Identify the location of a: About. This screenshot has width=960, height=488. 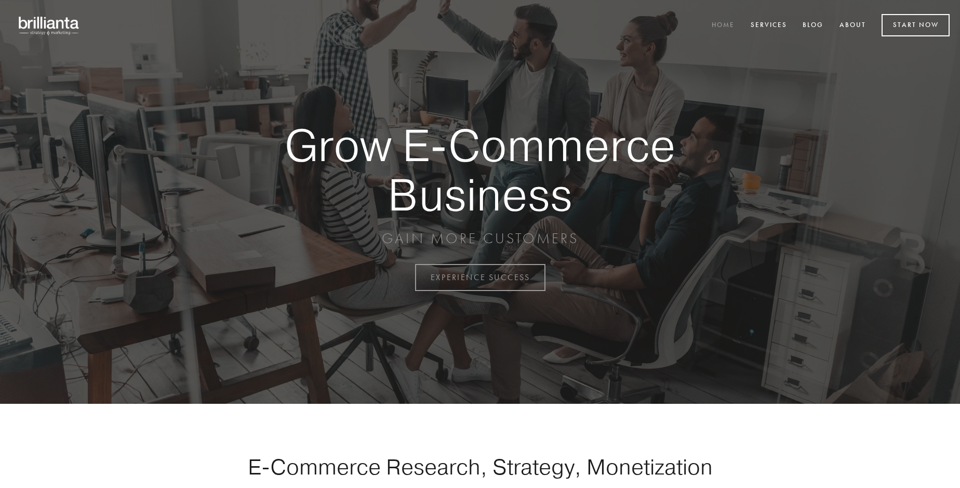
(853, 25).